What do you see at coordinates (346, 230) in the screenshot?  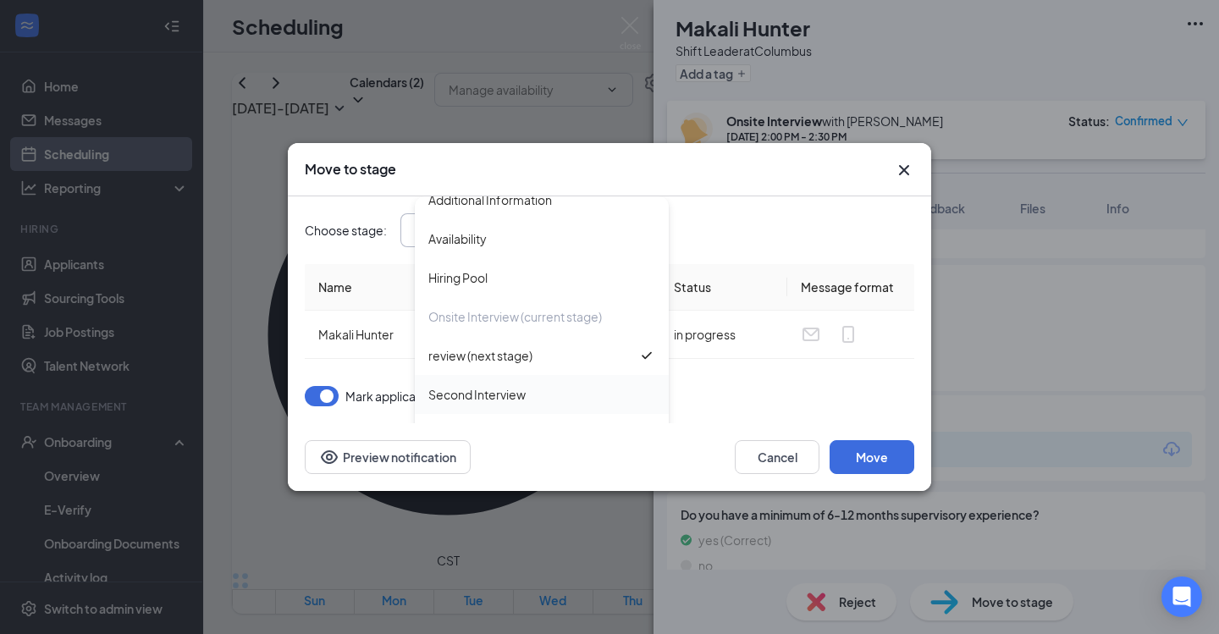 I see `span: Choose stage :` at bounding box center [346, 230].